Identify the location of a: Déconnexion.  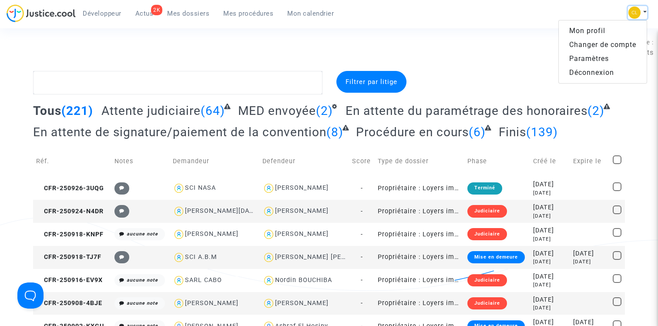
(603, 73).